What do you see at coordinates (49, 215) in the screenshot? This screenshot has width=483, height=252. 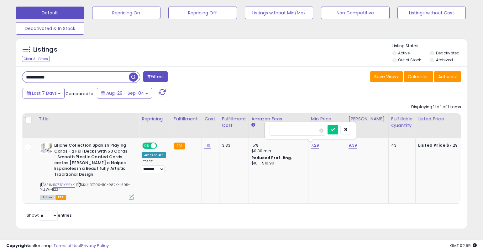 I see `span: Show: entries` at bounding box center [49, 215].